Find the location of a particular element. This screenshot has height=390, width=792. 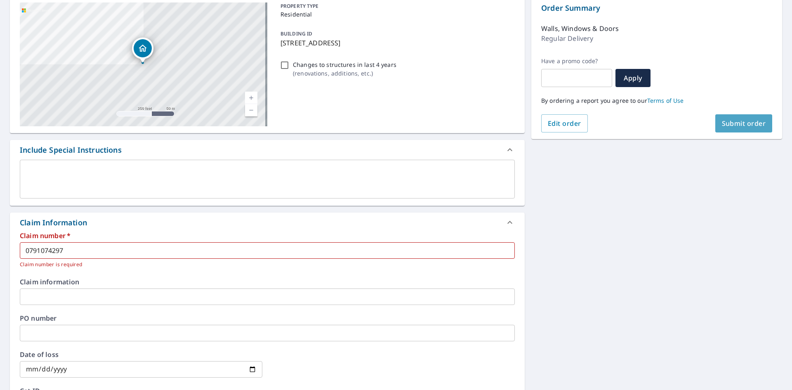

p: By ordering a report you agree to our is located at coordinates (656, 101).